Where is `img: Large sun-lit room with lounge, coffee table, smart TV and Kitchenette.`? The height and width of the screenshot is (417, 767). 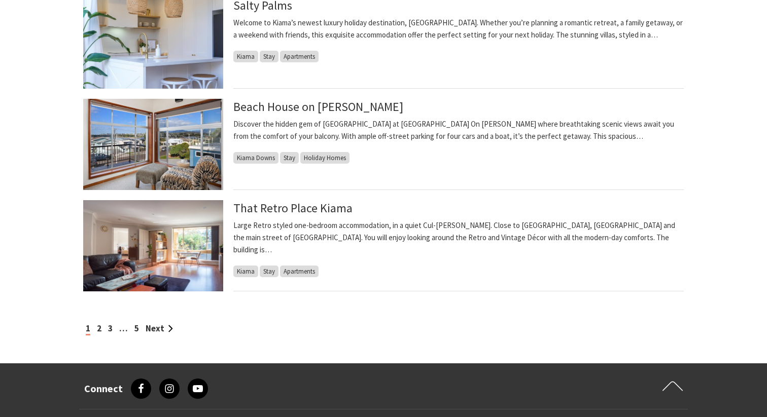 img: Large sun-lit room with lounge, coffee table, smart TV and Kitchenette. is located at coordinates (153, 246).